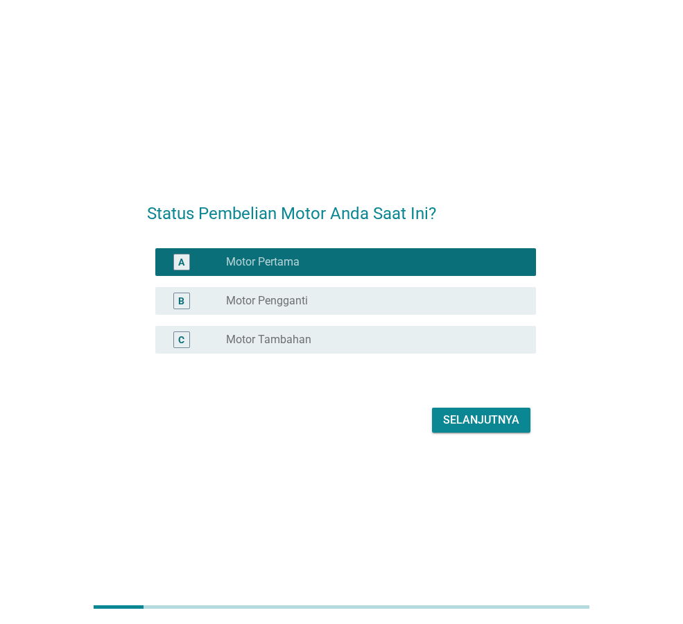  I want to click on div: A, so click(181, 262).